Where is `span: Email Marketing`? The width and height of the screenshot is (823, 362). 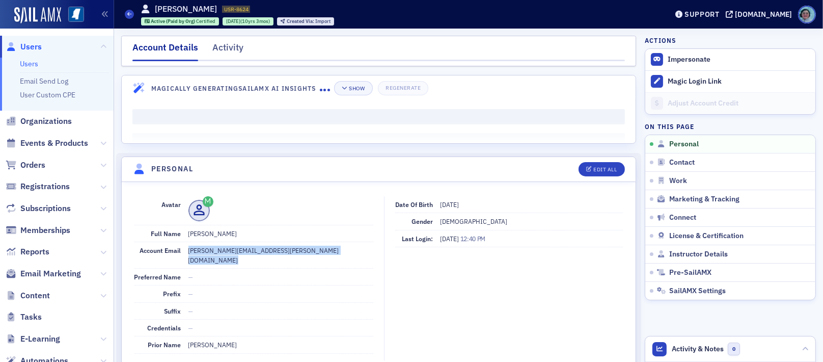 span: Email Marketing is located at coordinates (50, 274).